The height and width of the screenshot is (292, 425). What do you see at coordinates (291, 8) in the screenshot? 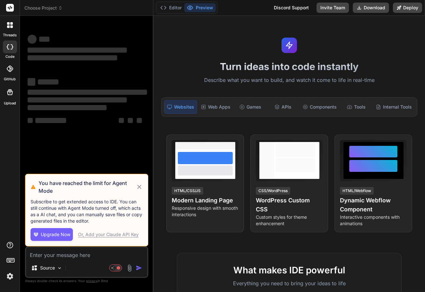
I see `div: Discord Support` at bounding box center [291, 8].